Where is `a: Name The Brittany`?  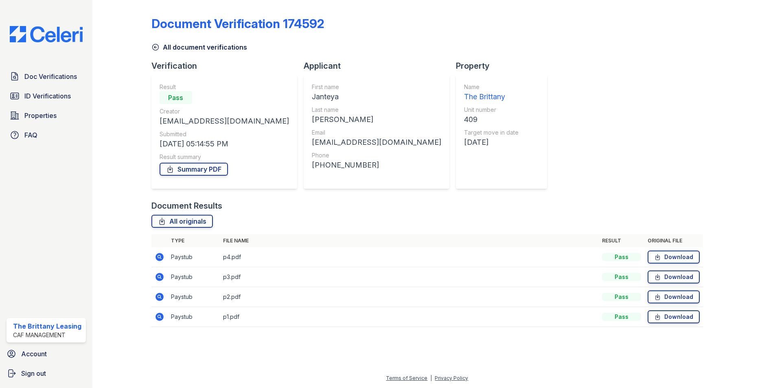
a: Name The Brittany is located at coordinates (491, 93).